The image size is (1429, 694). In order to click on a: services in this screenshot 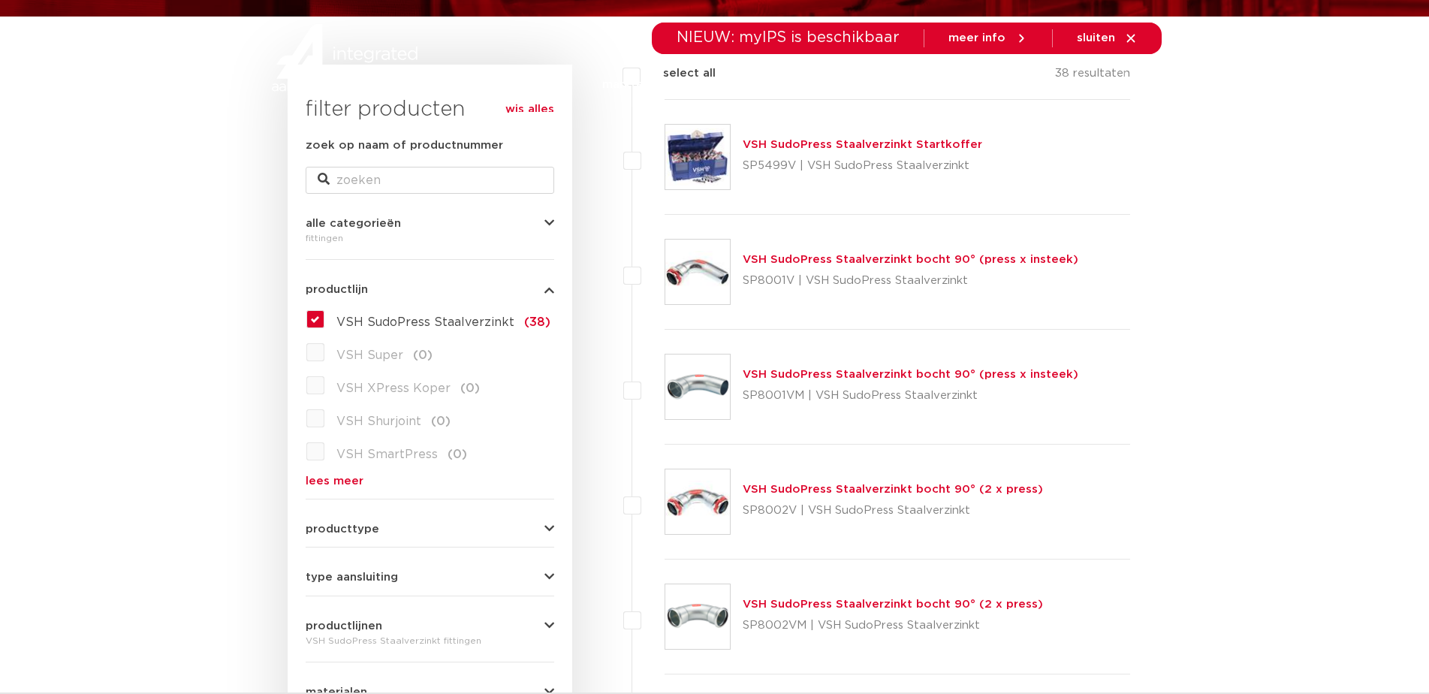, I will do `click(907, 84)`.